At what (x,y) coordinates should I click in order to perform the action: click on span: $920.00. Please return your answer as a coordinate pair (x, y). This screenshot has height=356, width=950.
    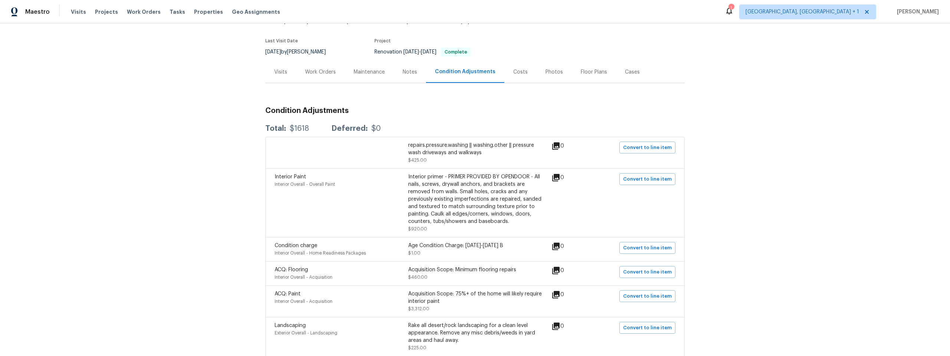
    Looking at the image, I should click on (418, 229).